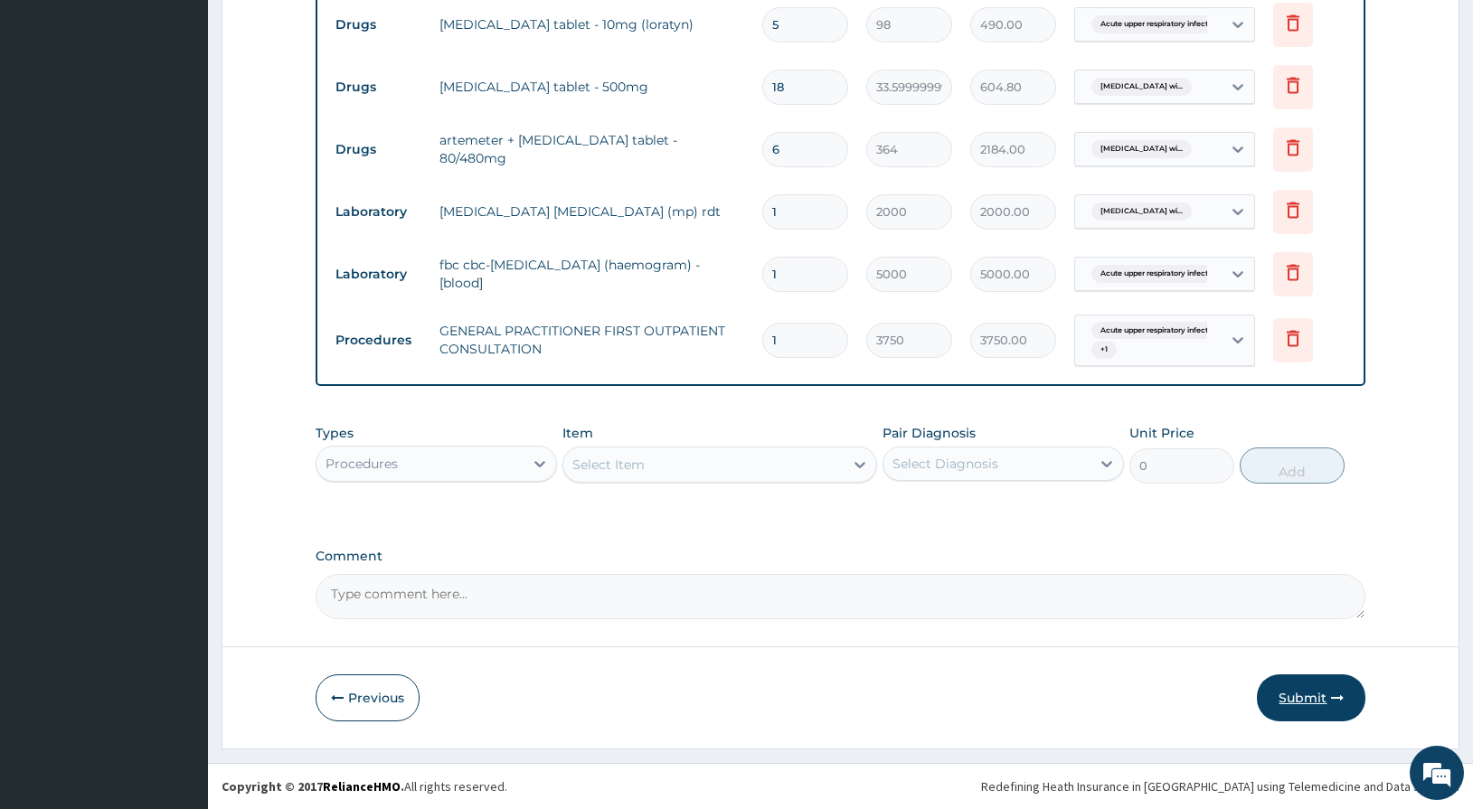  Describe the element at coordinates (928, 433) in the screenshot. I see `label: Pair Diagnosis` at that location.